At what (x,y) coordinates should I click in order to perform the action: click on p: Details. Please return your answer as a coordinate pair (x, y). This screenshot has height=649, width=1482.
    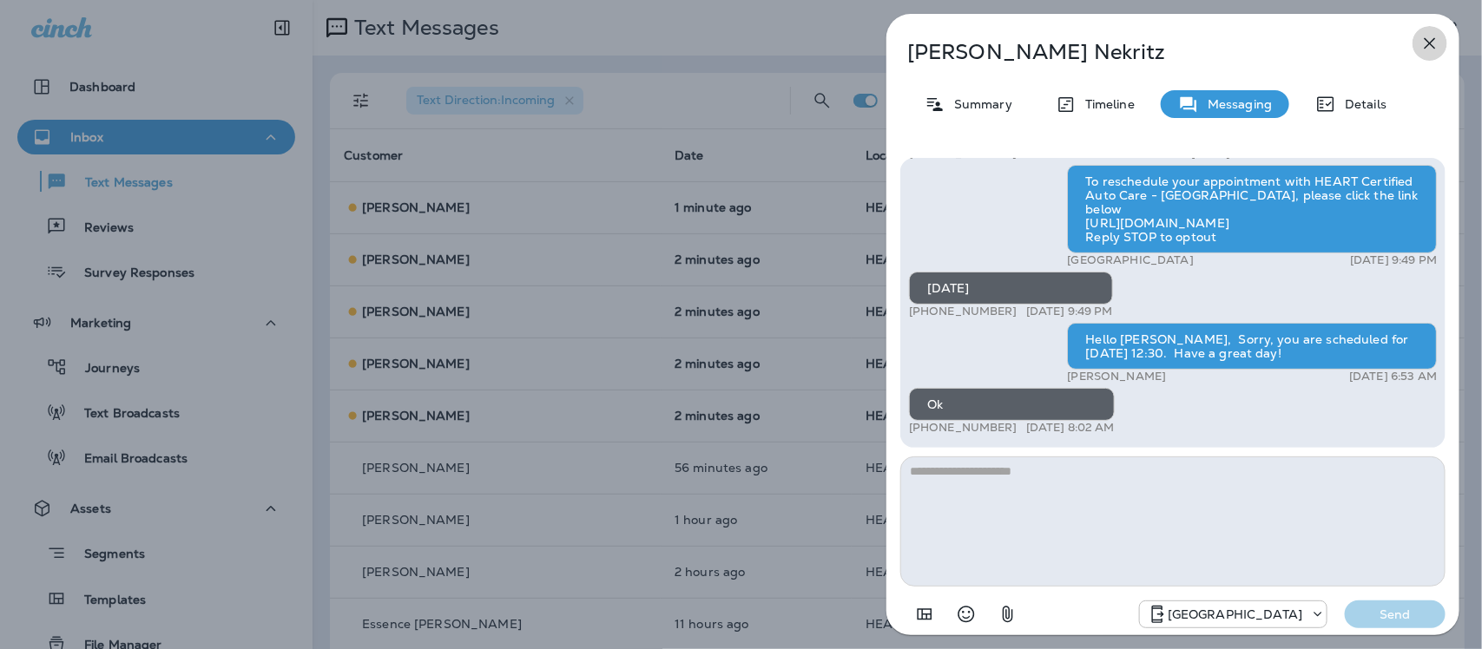
    Looking at the image, I should click on (1361, 104).